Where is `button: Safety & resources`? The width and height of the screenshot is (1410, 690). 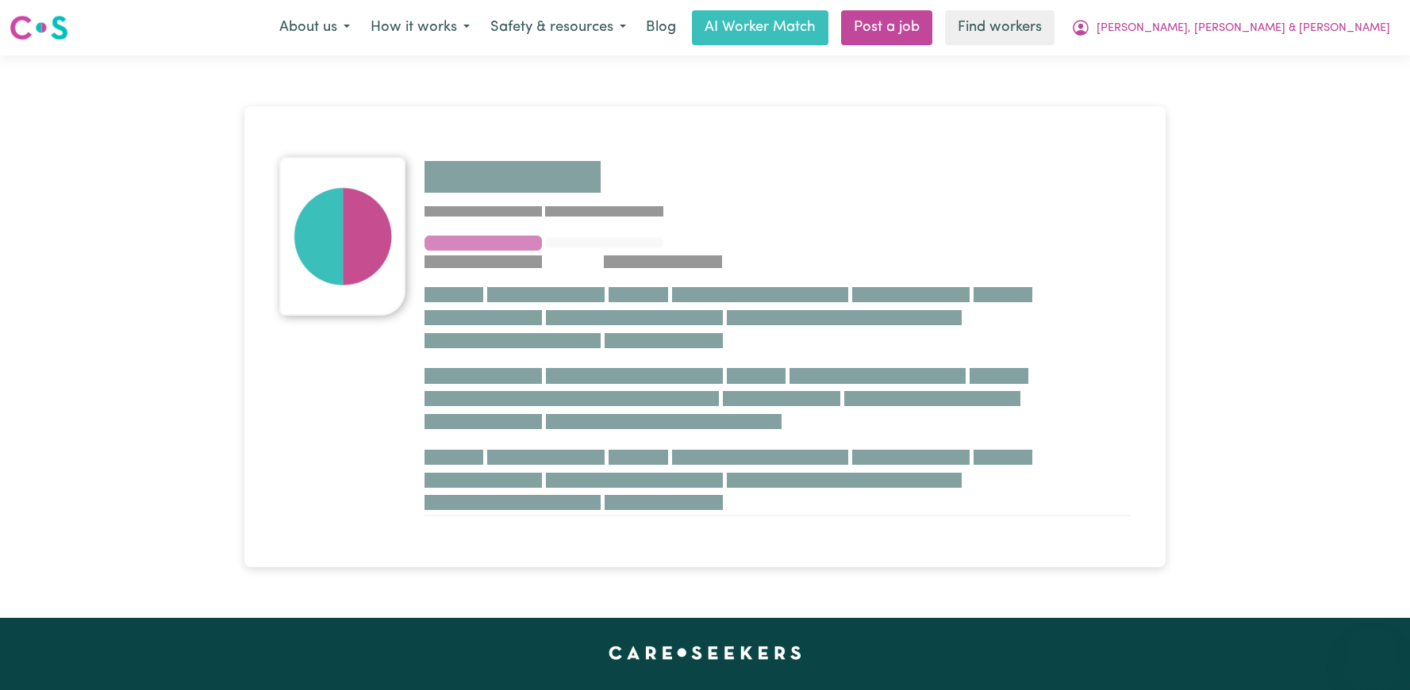
button: Safety & resources is located at coordinates (558, 28).